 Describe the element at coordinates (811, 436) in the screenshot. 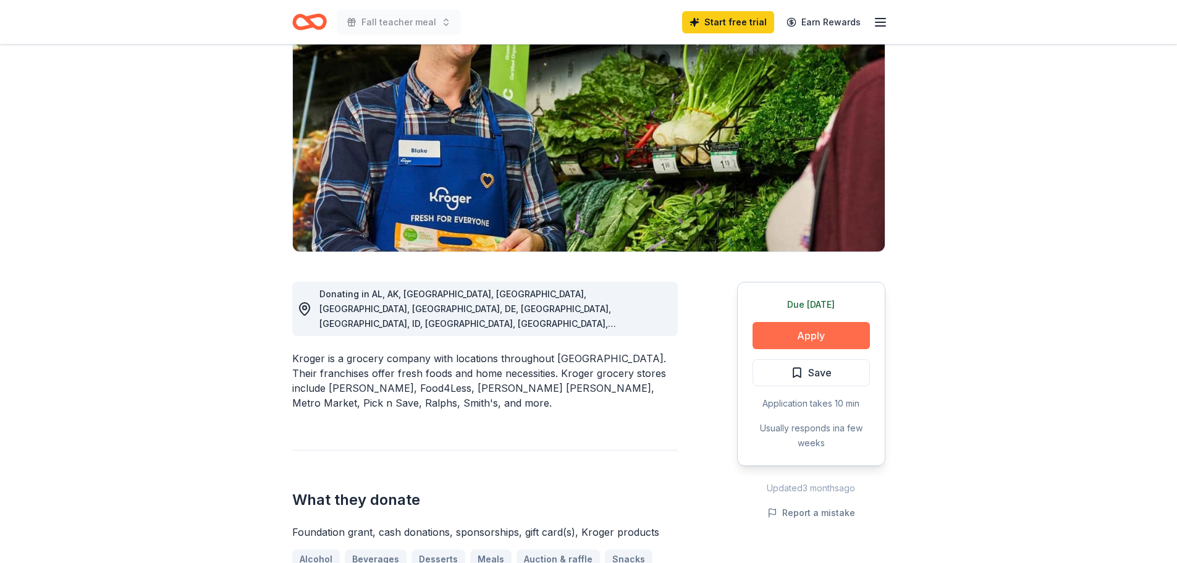

I see `div: Usually responds in a few weeks` at that location.